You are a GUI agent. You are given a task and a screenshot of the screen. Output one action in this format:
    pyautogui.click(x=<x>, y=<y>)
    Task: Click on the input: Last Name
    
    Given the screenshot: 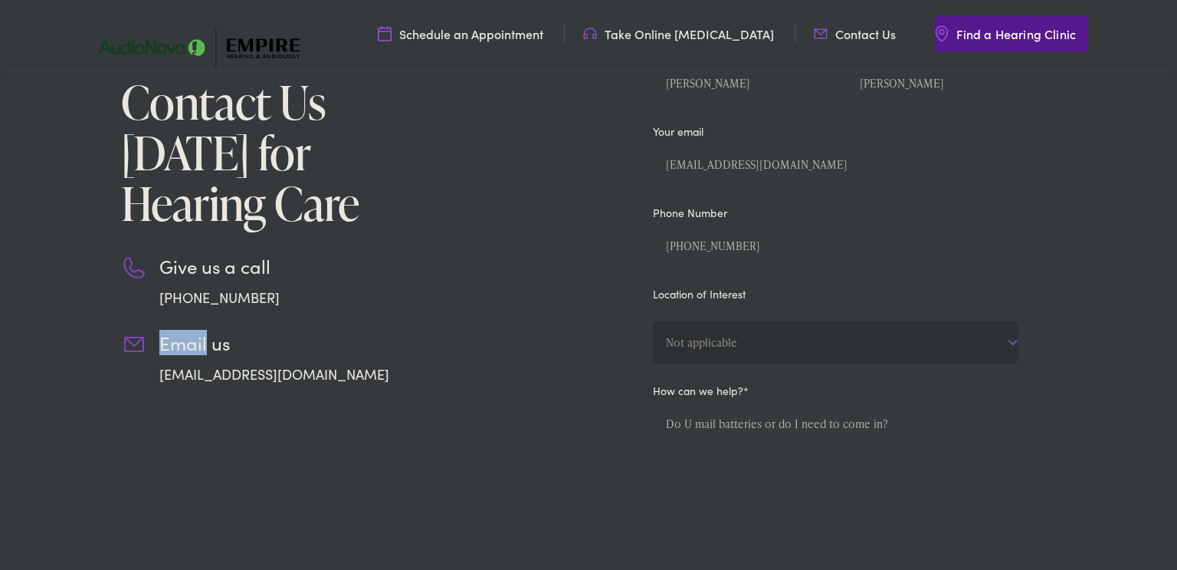 What is the action you would take?
    pyautogui.click(x=932, y=83)
    